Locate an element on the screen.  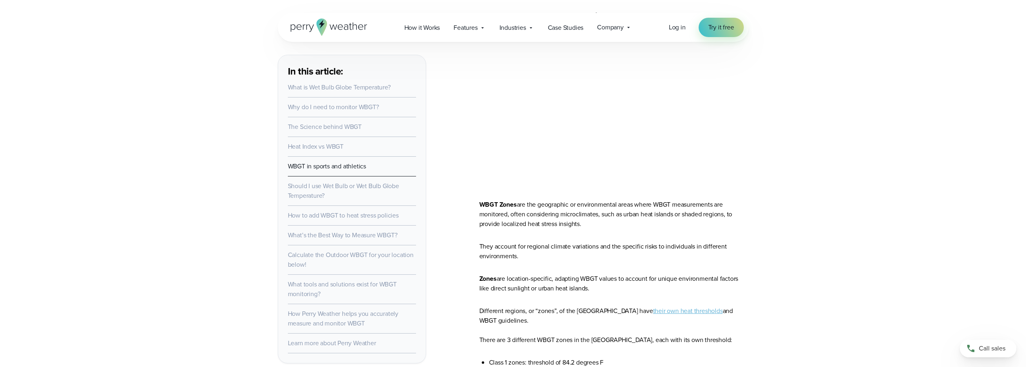
strong: WBGT is located at coordinates (489, 204).